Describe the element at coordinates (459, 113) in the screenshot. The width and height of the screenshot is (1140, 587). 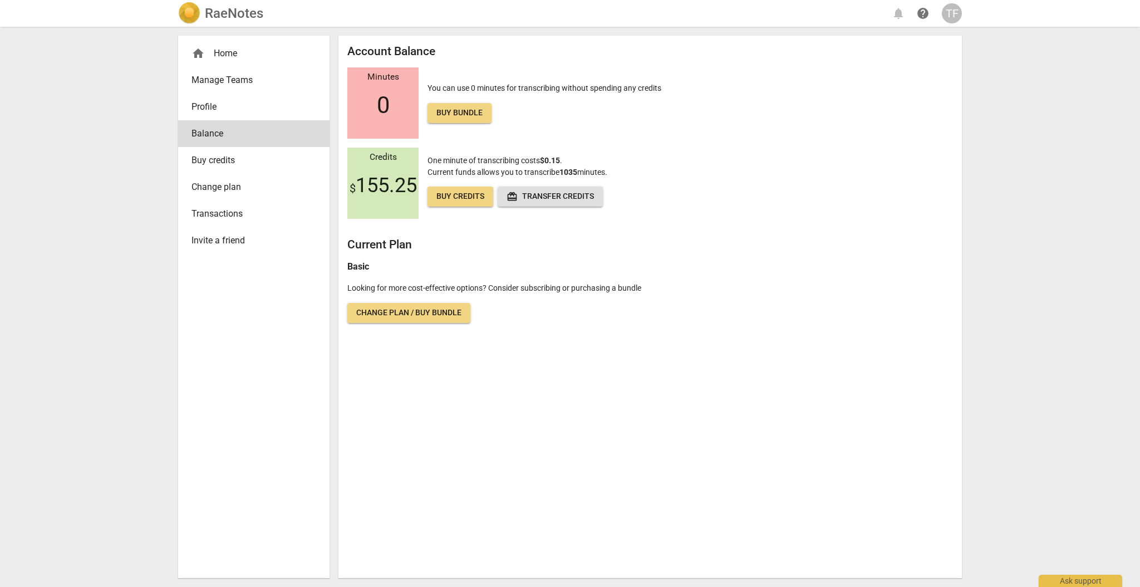
I see `a: Buy bundle` at that location.